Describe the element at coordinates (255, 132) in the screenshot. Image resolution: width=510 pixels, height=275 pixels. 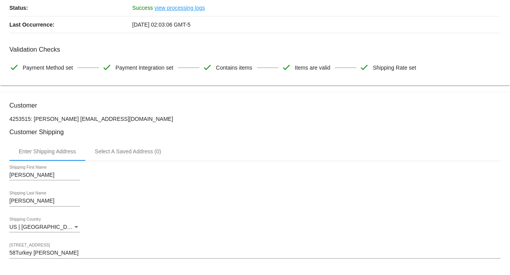
I see `h3: Customer Shipping` at that location.